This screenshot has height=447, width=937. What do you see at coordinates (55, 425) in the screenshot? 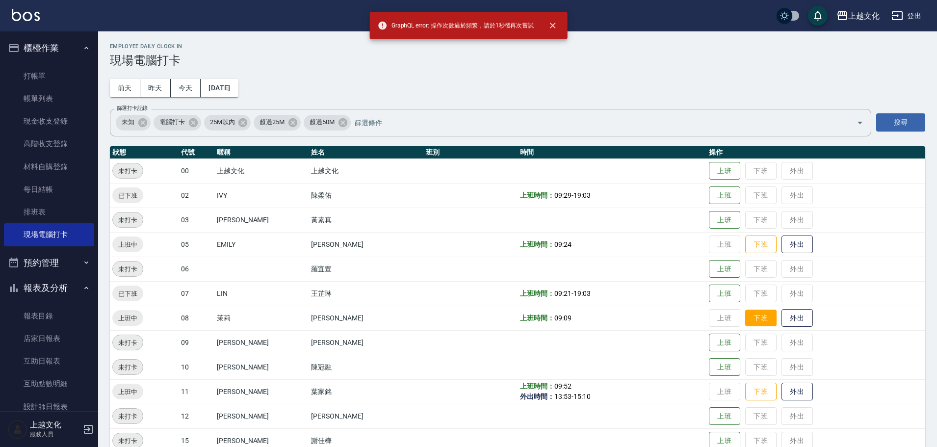
I see `h5: 上越文化` at bounding box center [55, 425].